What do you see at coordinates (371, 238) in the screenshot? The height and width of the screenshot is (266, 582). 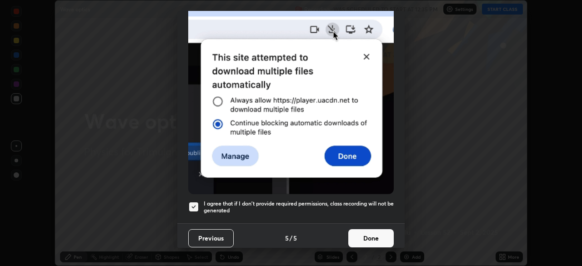 I see `button: Done` at bounding box center [371, 238].